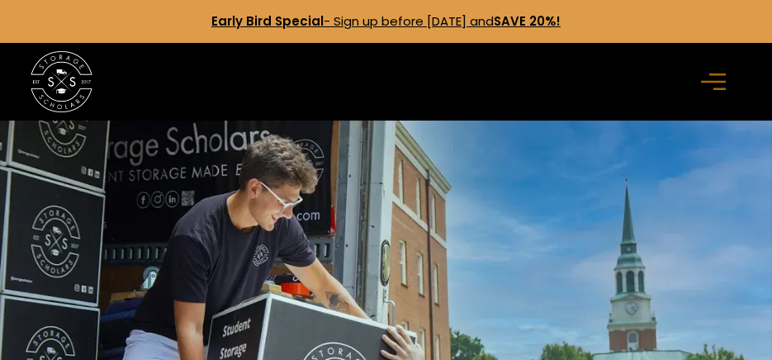  What do you see at coordinates (61, 82) in the screenshot?
I see `a: home` at bounding box center [61, 82].